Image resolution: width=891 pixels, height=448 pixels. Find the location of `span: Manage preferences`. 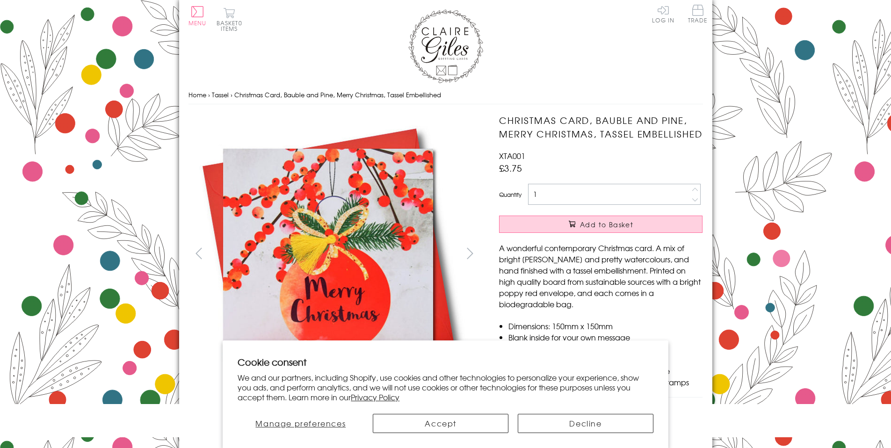

span: Manage preferences is located at coordinates (300, 423).